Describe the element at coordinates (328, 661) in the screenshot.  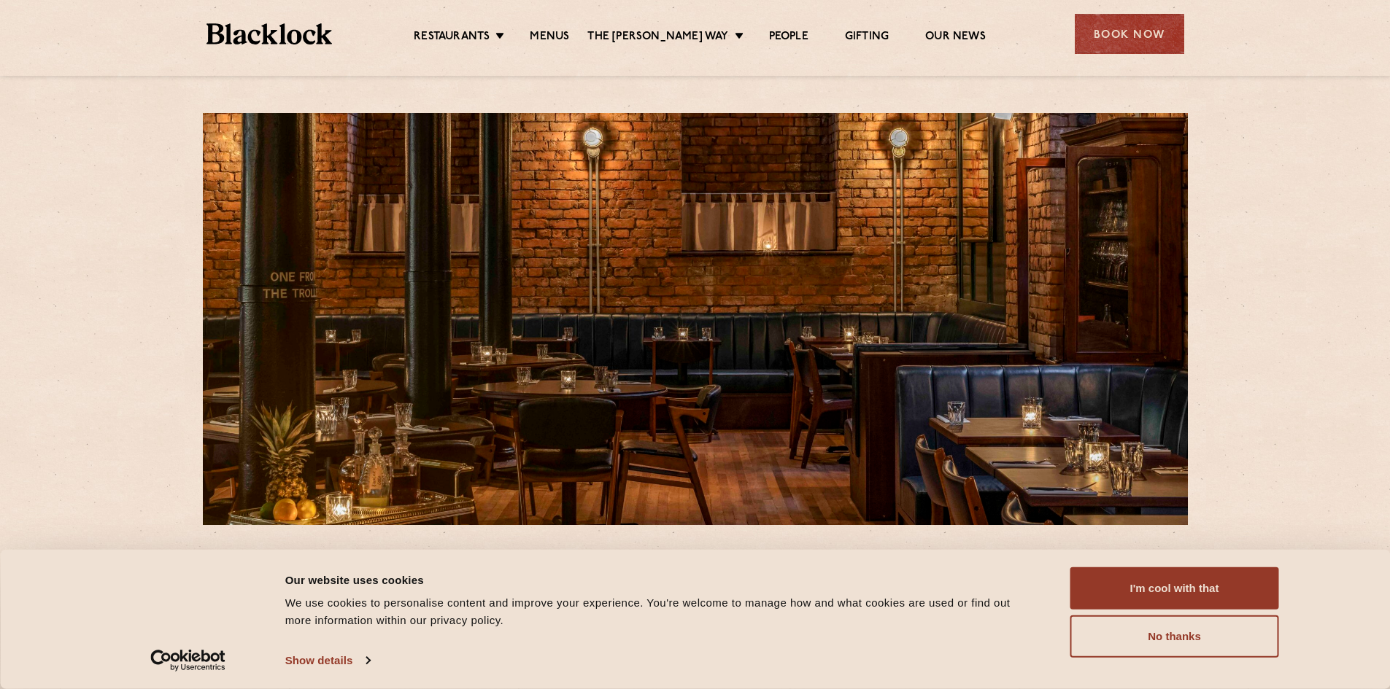
I see `a: Show details` at that location.